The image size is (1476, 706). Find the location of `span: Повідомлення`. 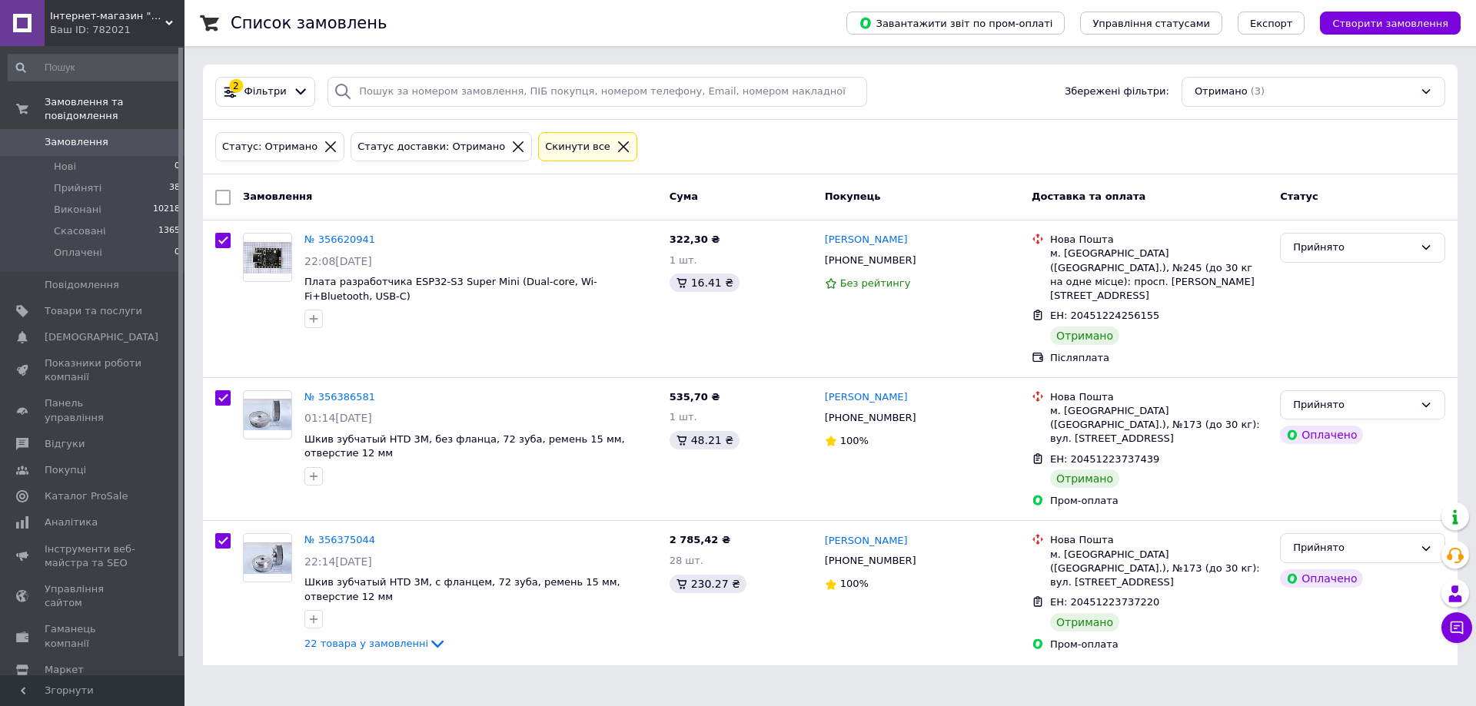

span: Повідомлення is located at coordinates (81, 285).